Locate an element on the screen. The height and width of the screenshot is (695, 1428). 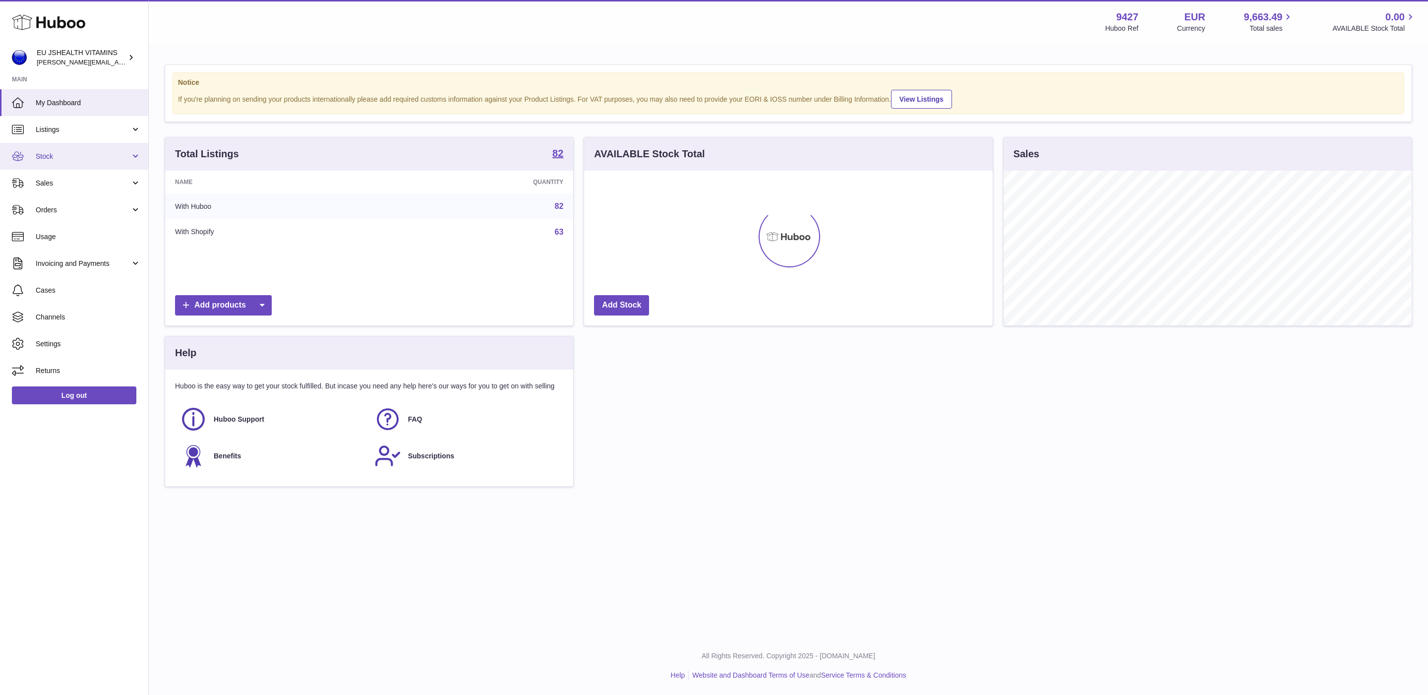
a: Service Terms & Conditions is located at coordinates (864, 675).